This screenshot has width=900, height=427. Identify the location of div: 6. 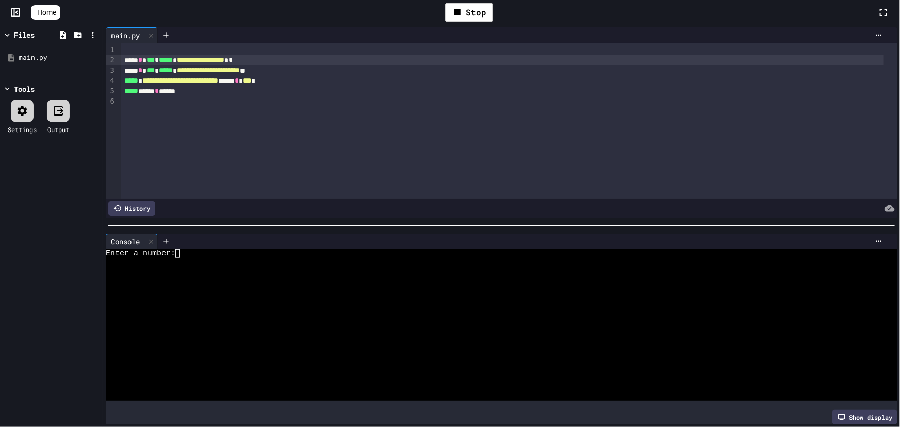
(111, 102).